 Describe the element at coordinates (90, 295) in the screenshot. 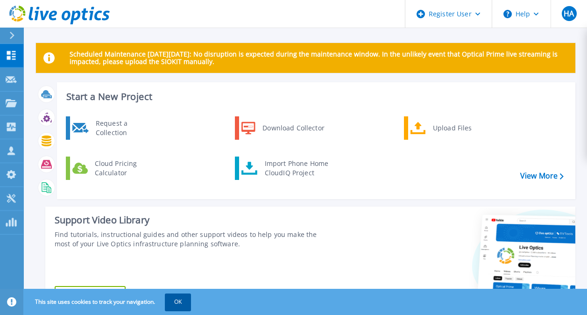

I see `a: Explore Now!` at that location.